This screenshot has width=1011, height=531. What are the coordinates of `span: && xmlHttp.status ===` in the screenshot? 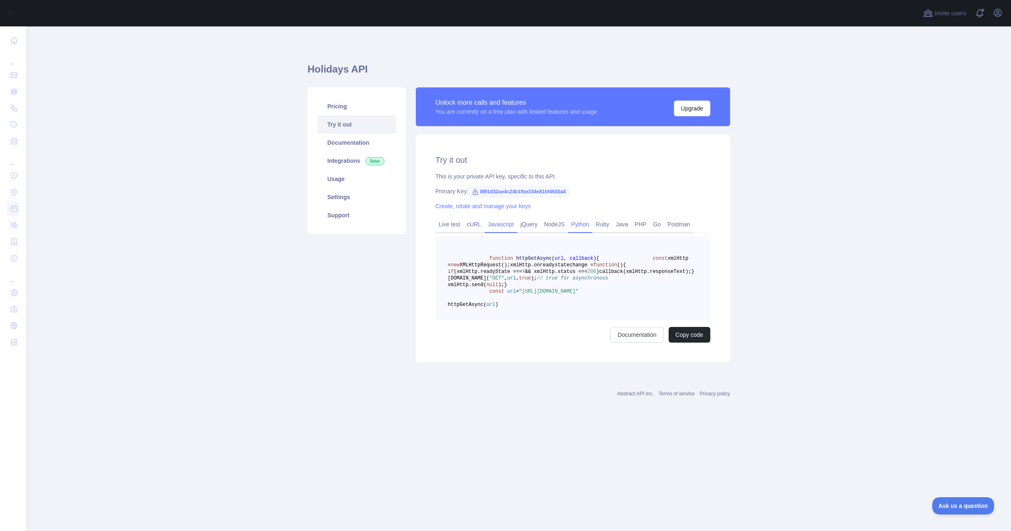 It's located at (556, 272).